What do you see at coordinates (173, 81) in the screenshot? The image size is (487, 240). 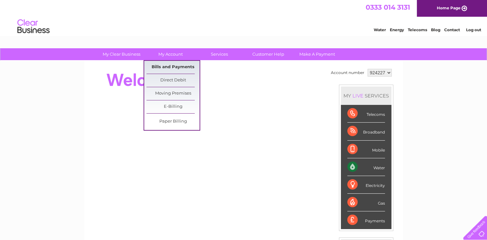 I see `a: Direct Debit` at bounding box center [173, 81].